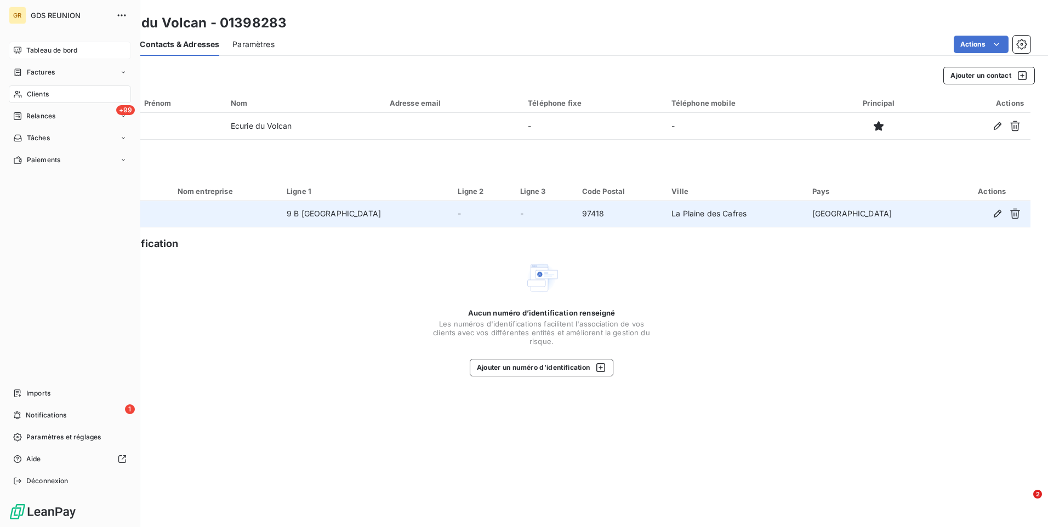 This screenshot has height=527, width=1048. I want to click on a: Aide, so click(70, 459).